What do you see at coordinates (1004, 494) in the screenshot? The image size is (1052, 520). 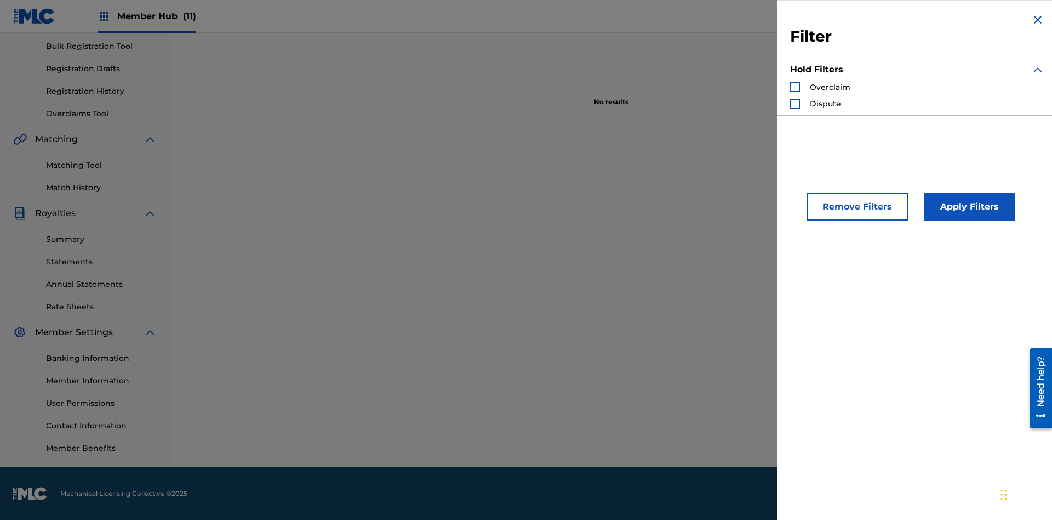 I see `div: Drag` at bounding box center [1004, 494].